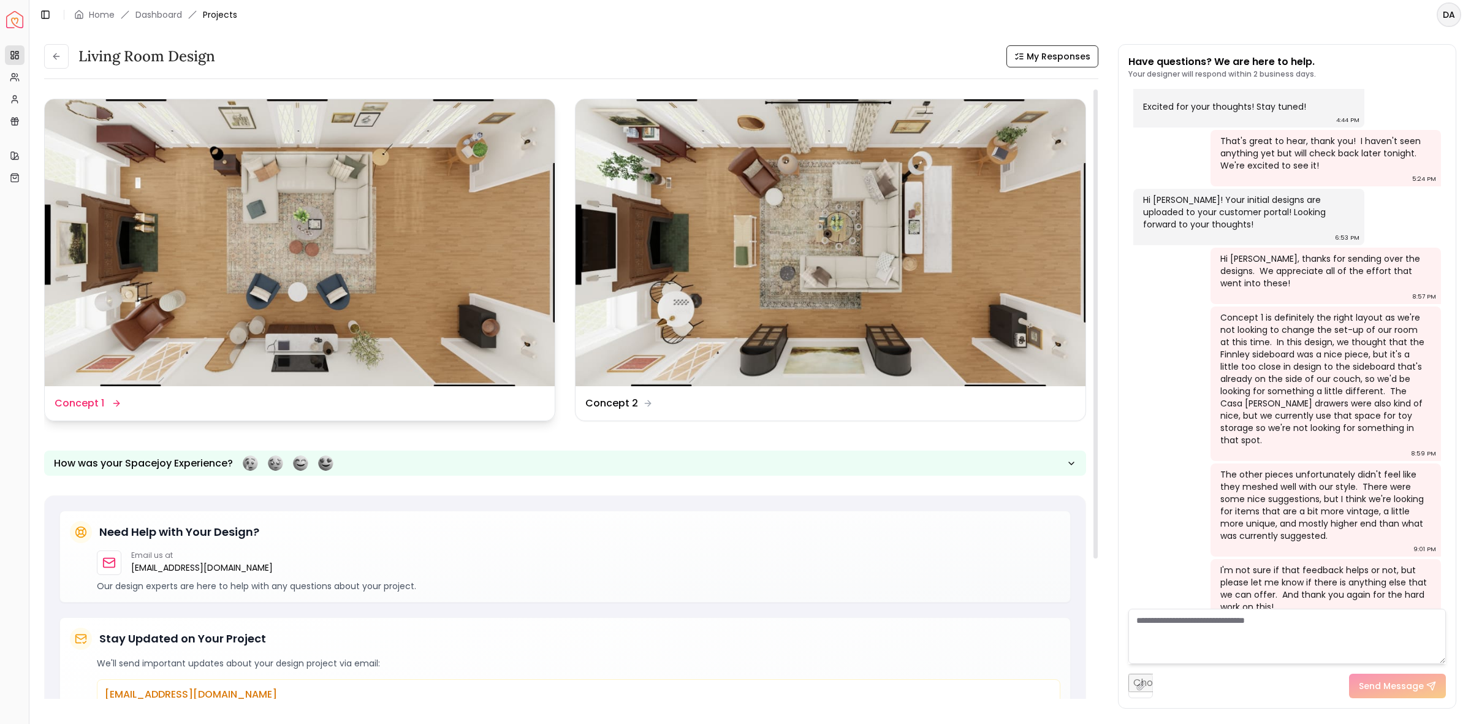  What do you see at coordinates (831, 260) in the screenshot?
I see `a: Concept 2Concept 2` at bounding box center [831, 260].